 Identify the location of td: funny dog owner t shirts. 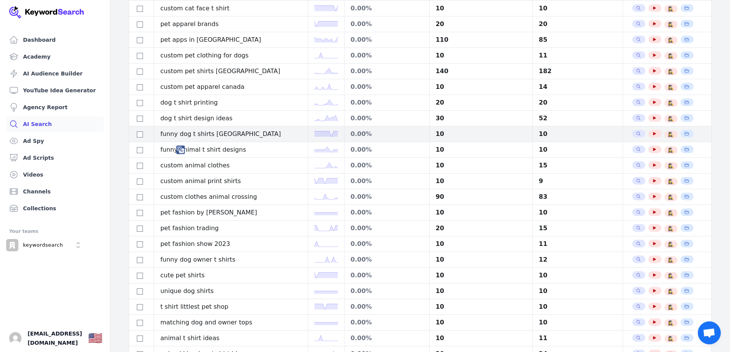
(231, 260).